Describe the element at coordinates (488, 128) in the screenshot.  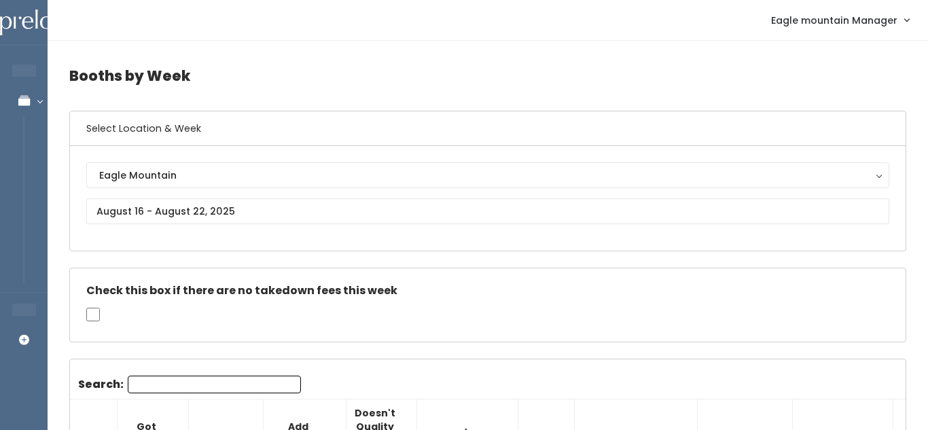
I see `h6: Select Location & Week` at that location.